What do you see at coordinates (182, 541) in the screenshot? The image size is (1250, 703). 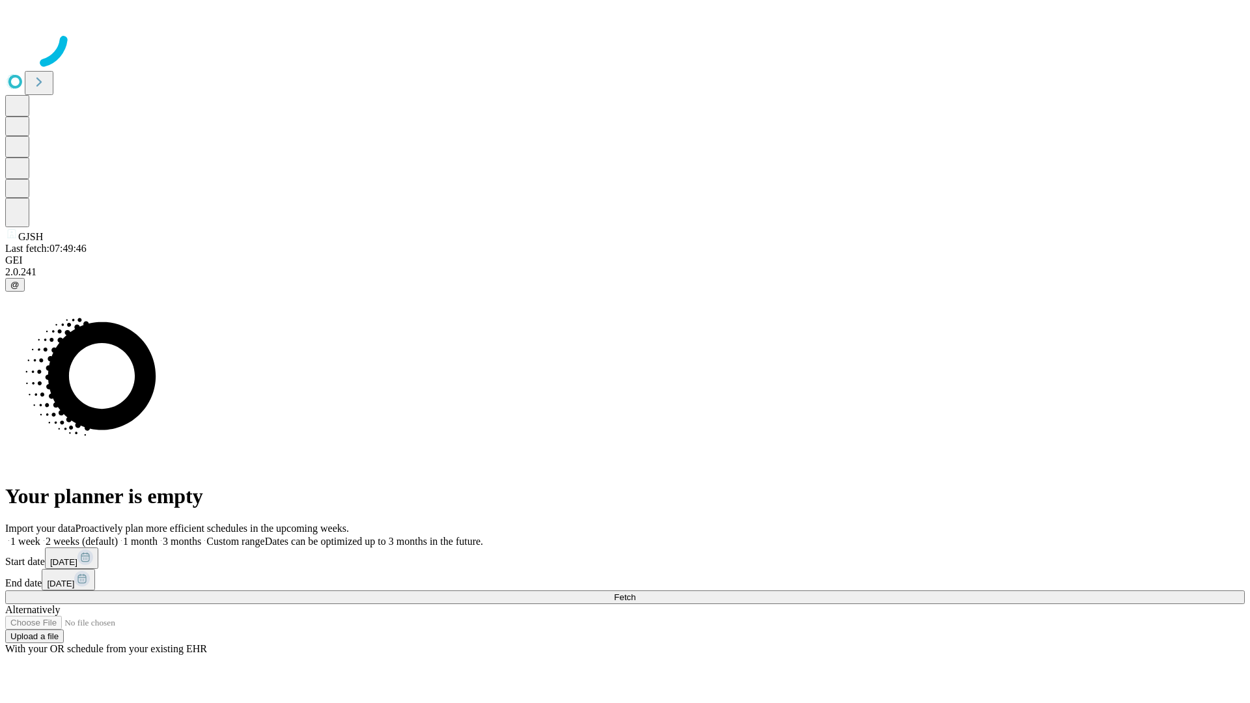 I see `span: 3 months` at bounding box center [182, 541].